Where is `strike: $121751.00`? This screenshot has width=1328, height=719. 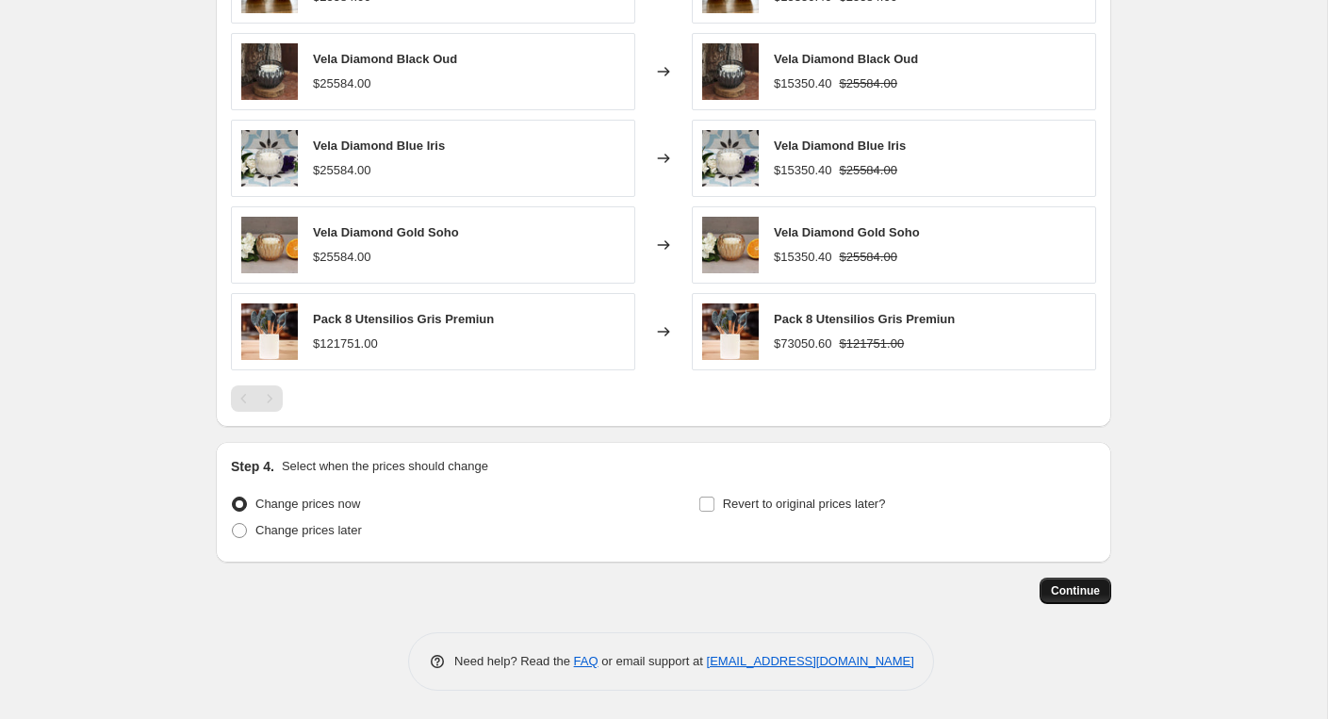
strike: $121751.00 is located at coordinates (871, 344).